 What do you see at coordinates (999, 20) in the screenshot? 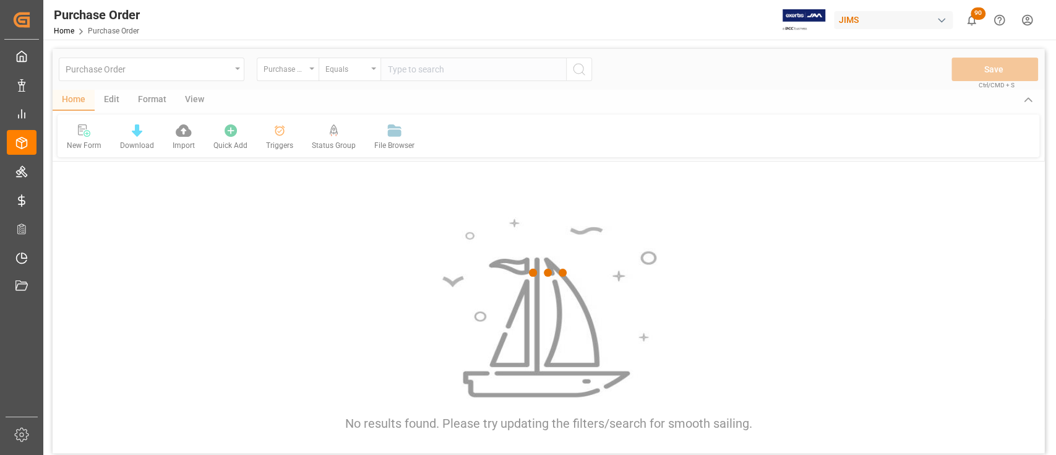
I see `button: Help Center` at bounding box center [999, 20].